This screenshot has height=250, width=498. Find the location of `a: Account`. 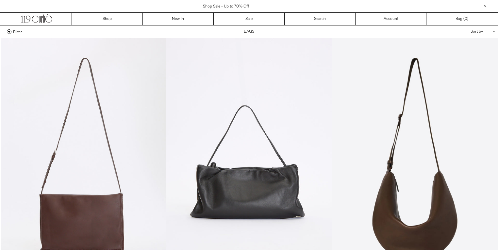

a: Account is located at coordinates (391, 19).